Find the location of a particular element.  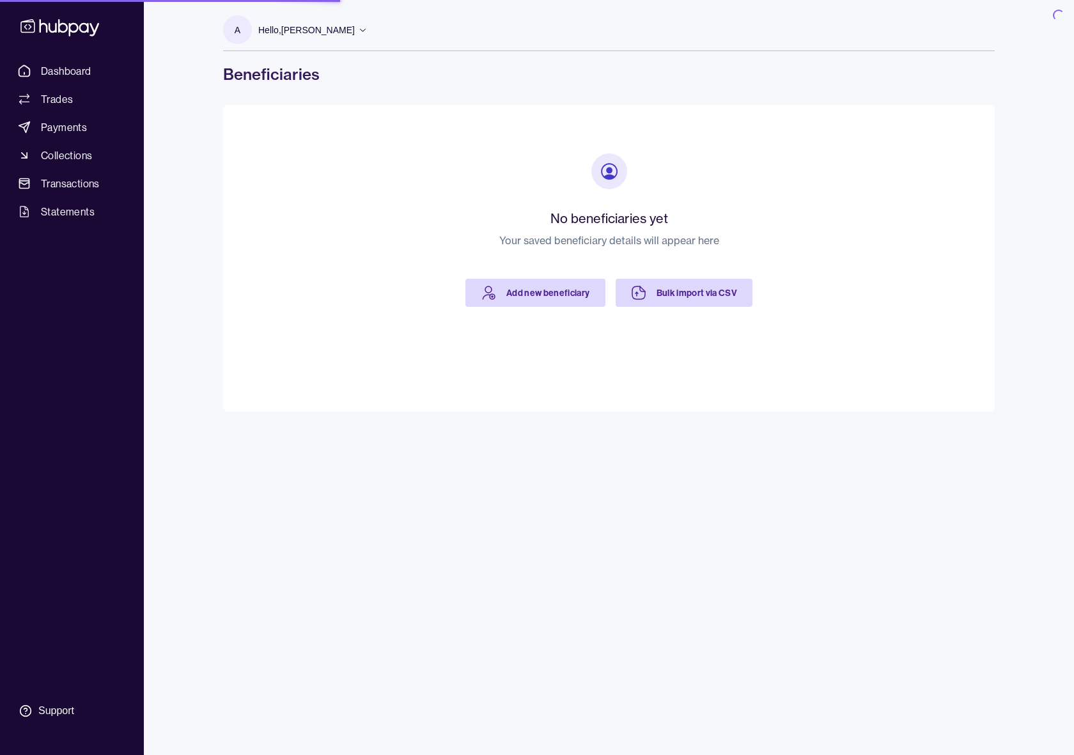

a: Transactions is located at coordinates (72, 183).